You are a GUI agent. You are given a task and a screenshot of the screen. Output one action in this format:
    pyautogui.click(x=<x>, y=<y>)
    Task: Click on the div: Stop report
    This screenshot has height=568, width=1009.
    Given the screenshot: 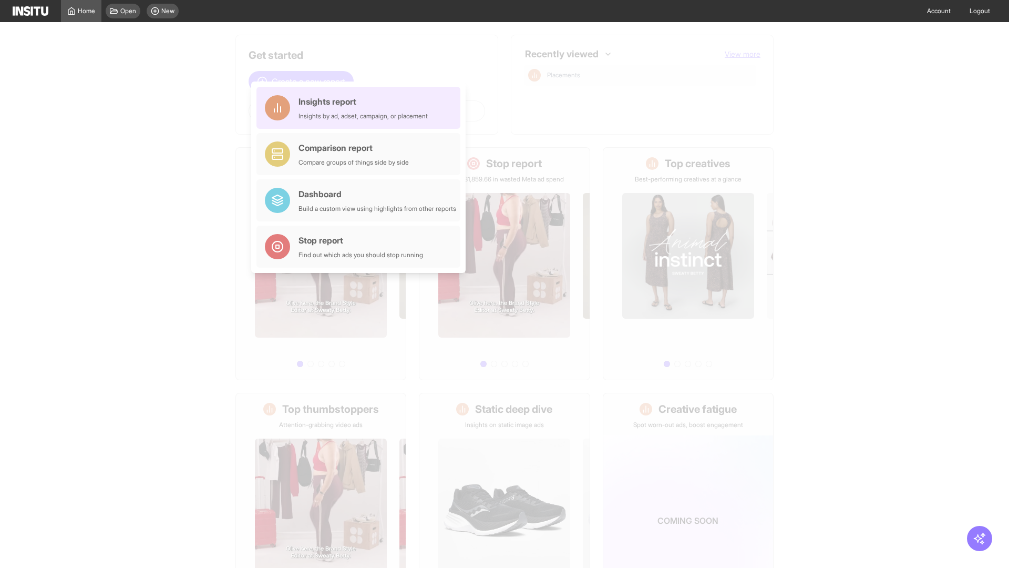 What is the action you would take?
    pyautogui.click(x=360, y=240)
    